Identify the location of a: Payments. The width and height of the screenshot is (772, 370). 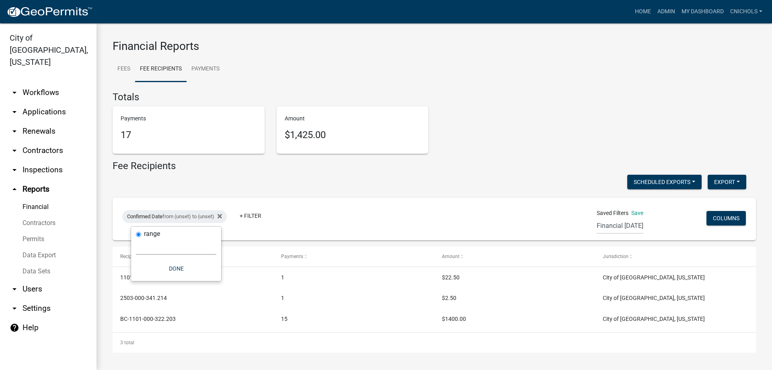
(205, 69).